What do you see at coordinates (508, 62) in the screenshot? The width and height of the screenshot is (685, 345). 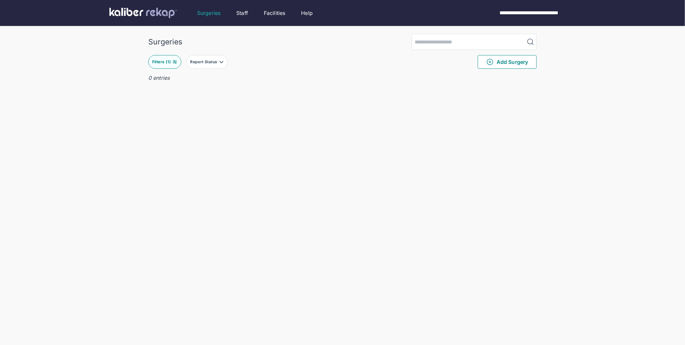 I see `button: Add Surgery` at bounding box center [508, 62].